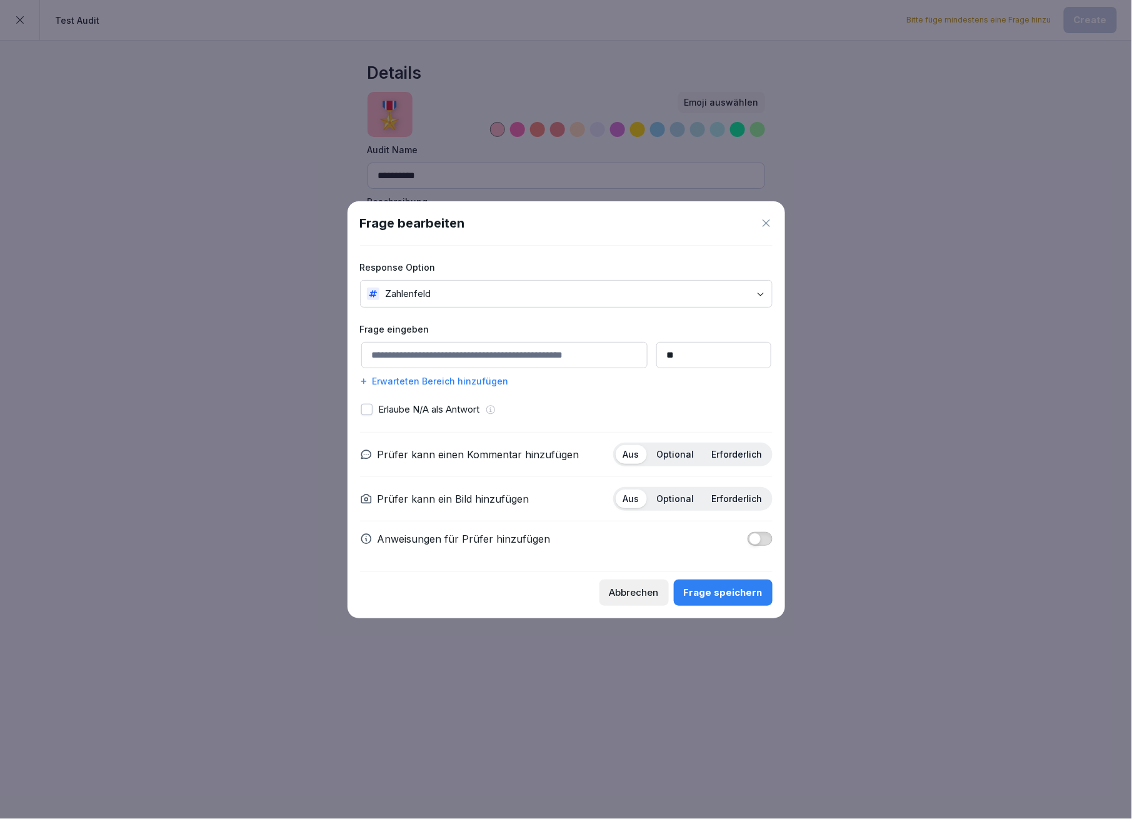 This screenshot has height=819, width=1132. I want to click on div: Frage speichern, so click(723, 593).